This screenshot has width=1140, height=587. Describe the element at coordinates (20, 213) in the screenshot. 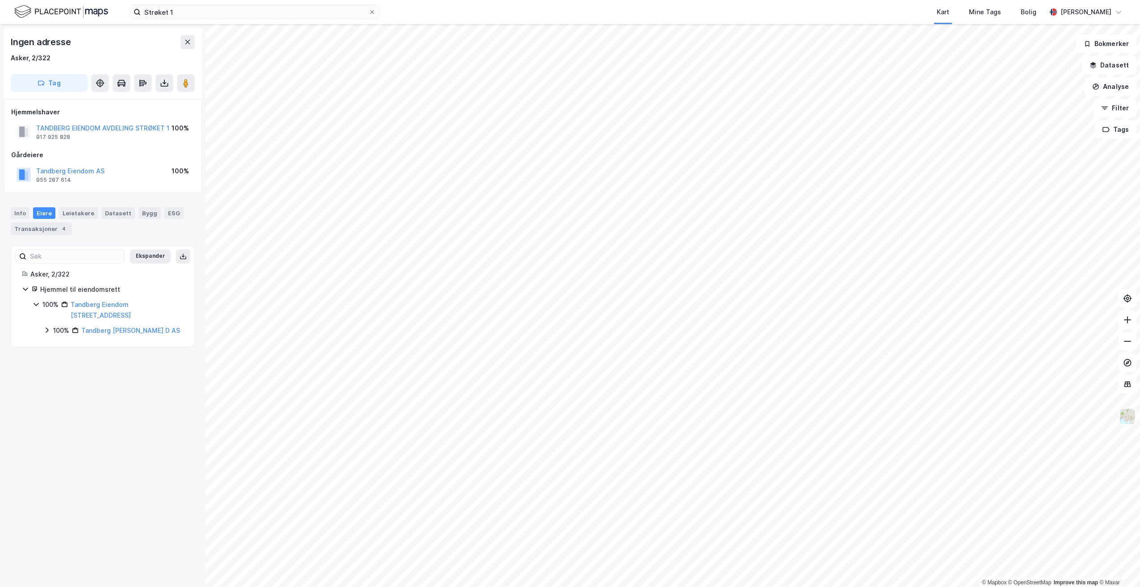

I see `div: Info` at that location.